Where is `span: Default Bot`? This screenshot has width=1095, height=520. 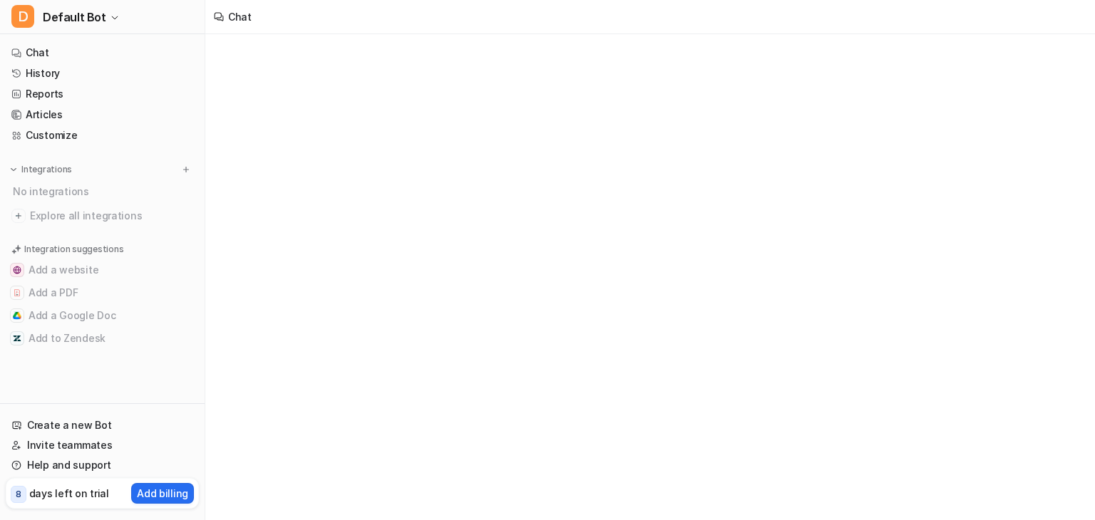 span: Default Bot is located at coordinates (74, 17).